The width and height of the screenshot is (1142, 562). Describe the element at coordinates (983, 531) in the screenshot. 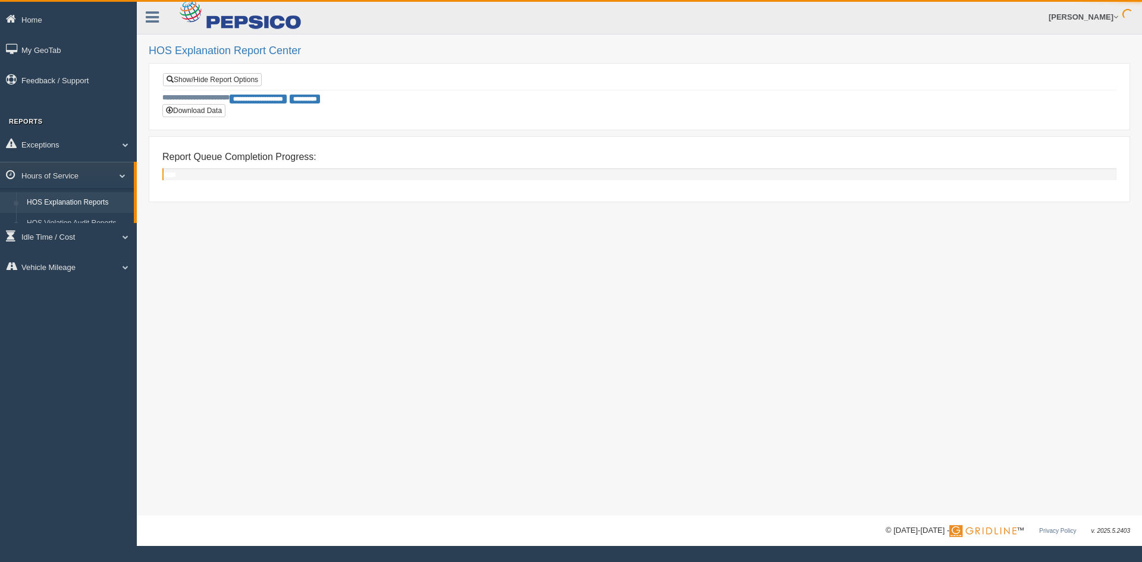

I see `img: Gridline` at that location.